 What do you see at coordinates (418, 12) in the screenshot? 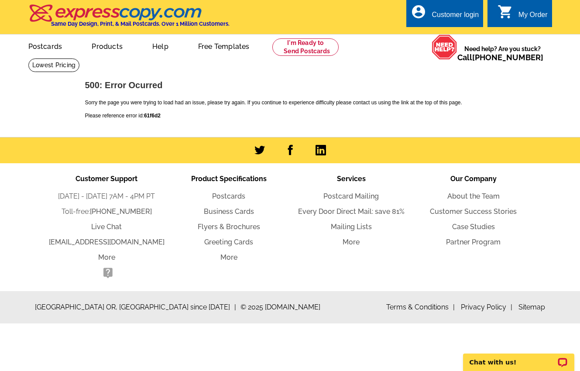
I see `i: account_circle` at bounding box center [418, 12].